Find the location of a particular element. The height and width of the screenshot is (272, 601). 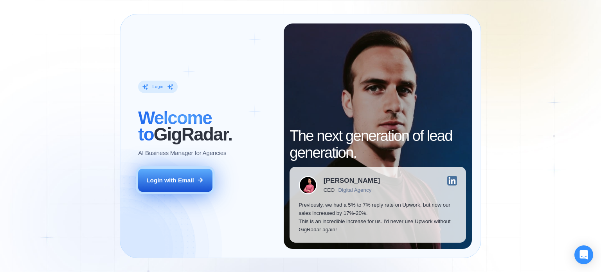

div: Login is located at coordinates (158, 87).